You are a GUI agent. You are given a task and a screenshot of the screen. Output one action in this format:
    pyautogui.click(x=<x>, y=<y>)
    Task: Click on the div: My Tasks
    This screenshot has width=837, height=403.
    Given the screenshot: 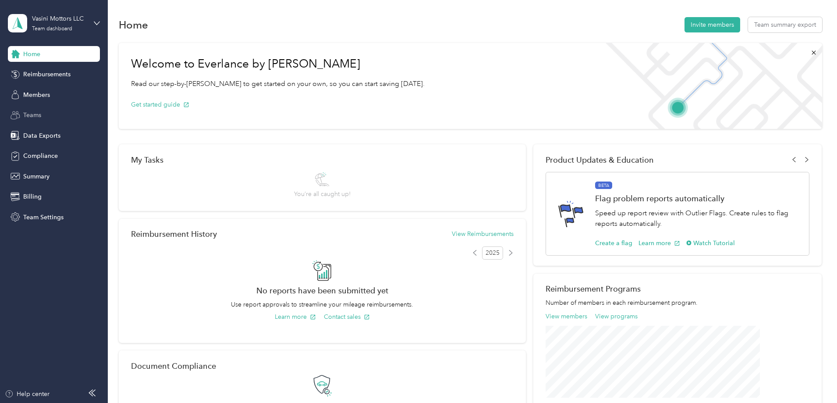 What is the action you would take?
    pyautogui.click(x=322, y=160)
    